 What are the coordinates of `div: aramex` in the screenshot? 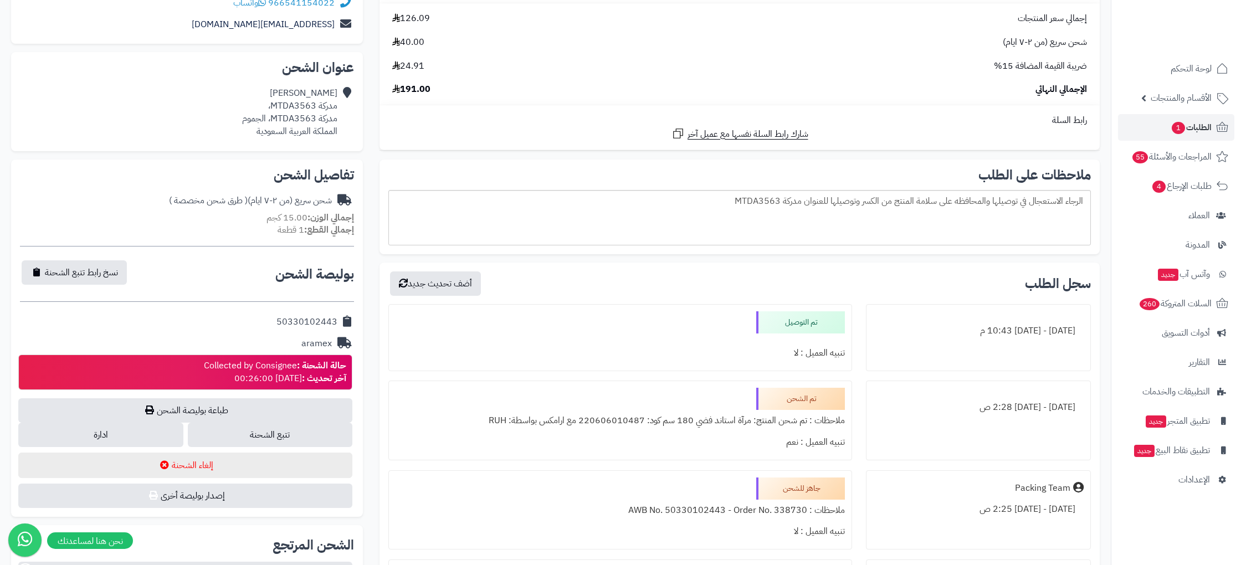 It's located at (316, 343).